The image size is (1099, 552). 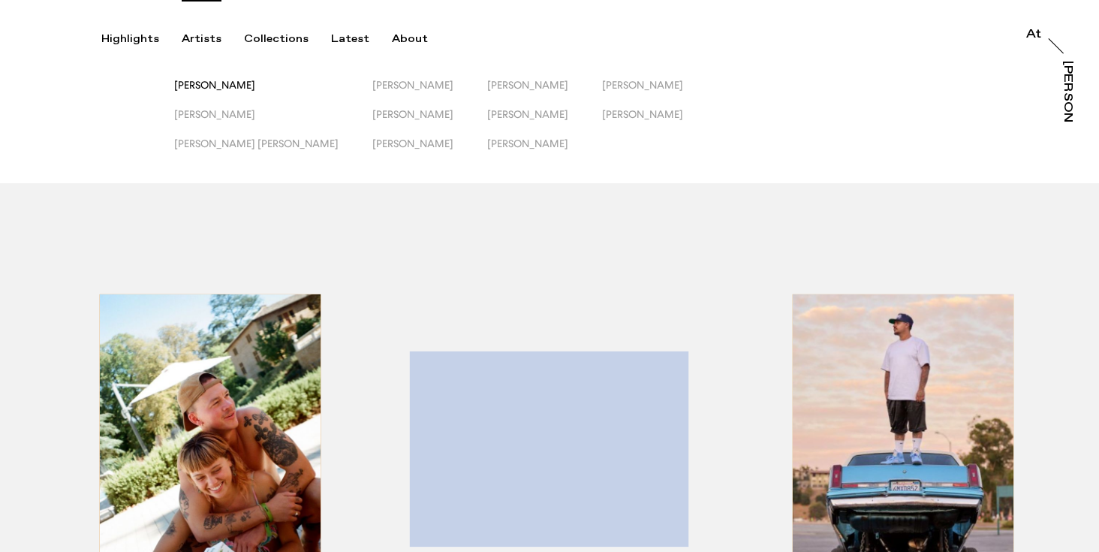 What do you see at coordinates (361, 39) in the screenshot?
I see `button: Latest` at bounding box center [361, 39].